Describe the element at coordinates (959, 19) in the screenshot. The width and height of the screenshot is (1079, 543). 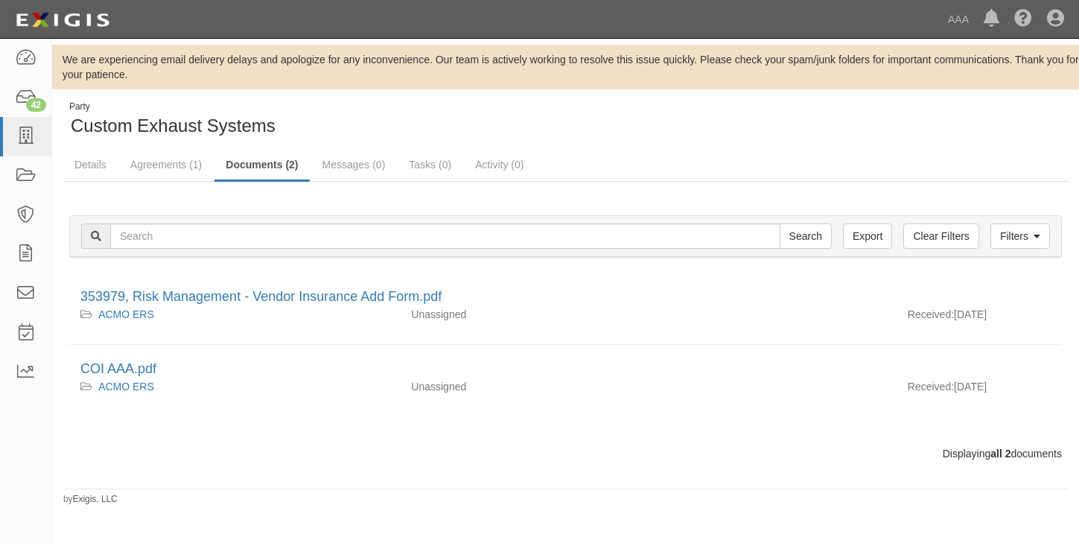
I see `a: AAA` at that location.